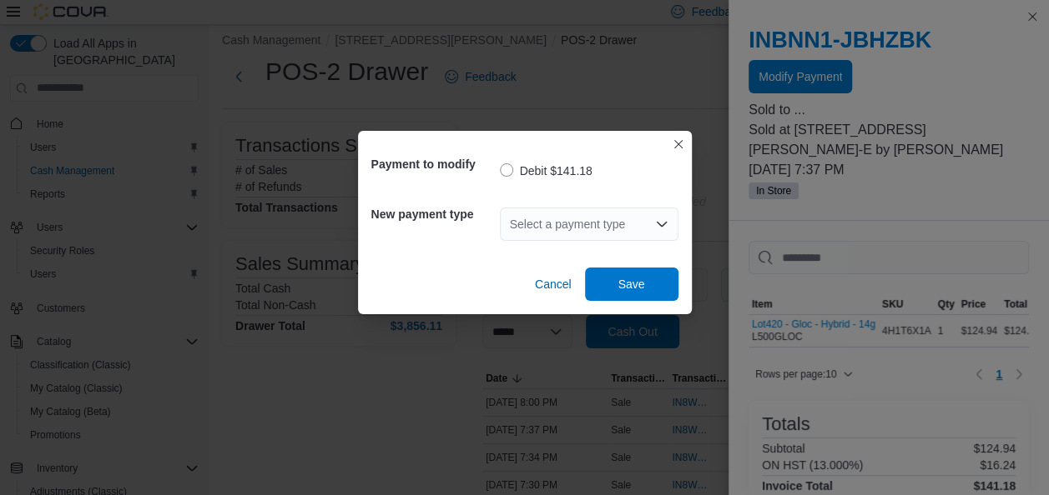  What do you see at coordinates (678, 144) in the screenshot?
I see `button: Closes this modal window` at bounding box center [678, 144].